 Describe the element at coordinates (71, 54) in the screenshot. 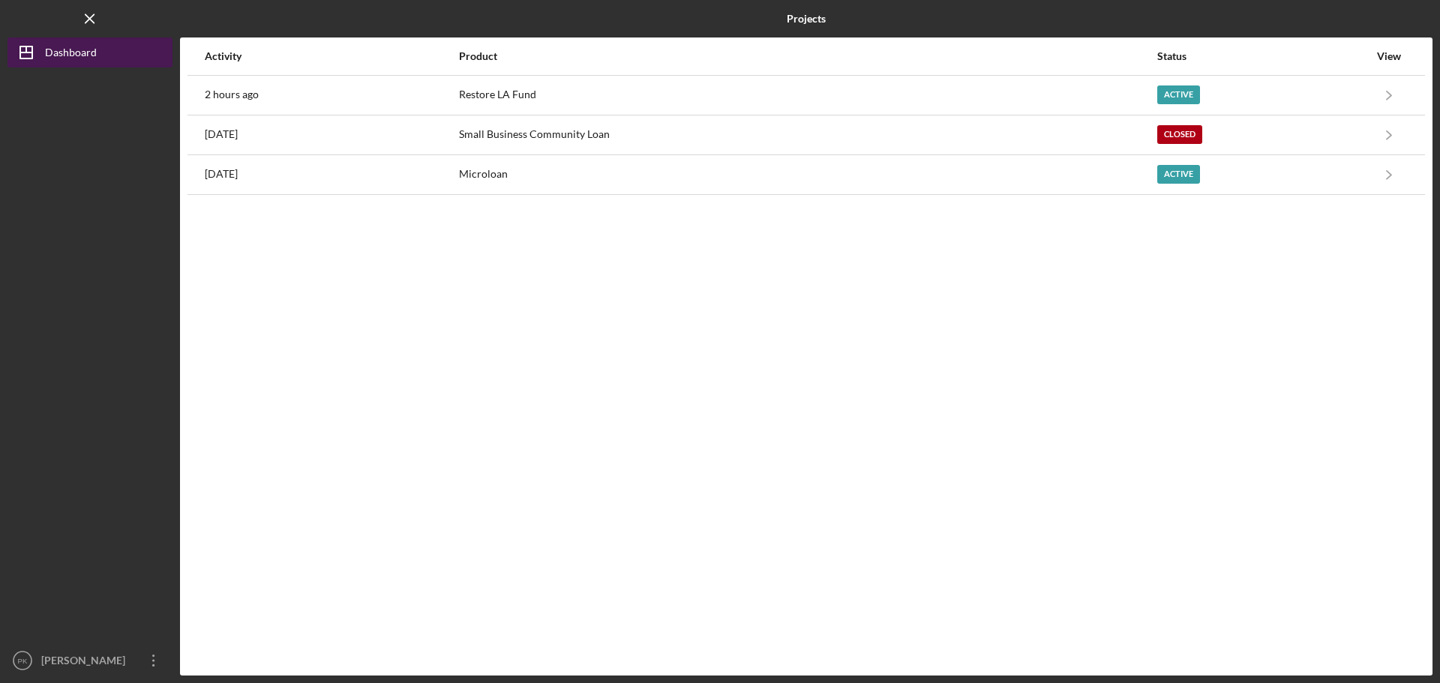

I see `div: Dashboard` at that location.